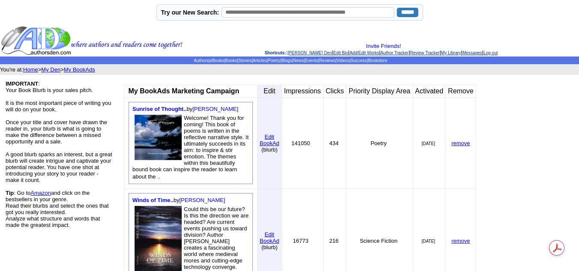 Image resolution: width=579 pixels, height=271 pixels. Describe the element at coordinates (190, 147) in the screenshot. I see `font: Welcome! Thank you for coming! This book of poems is written in the reflective narrative style. I...` at that location.